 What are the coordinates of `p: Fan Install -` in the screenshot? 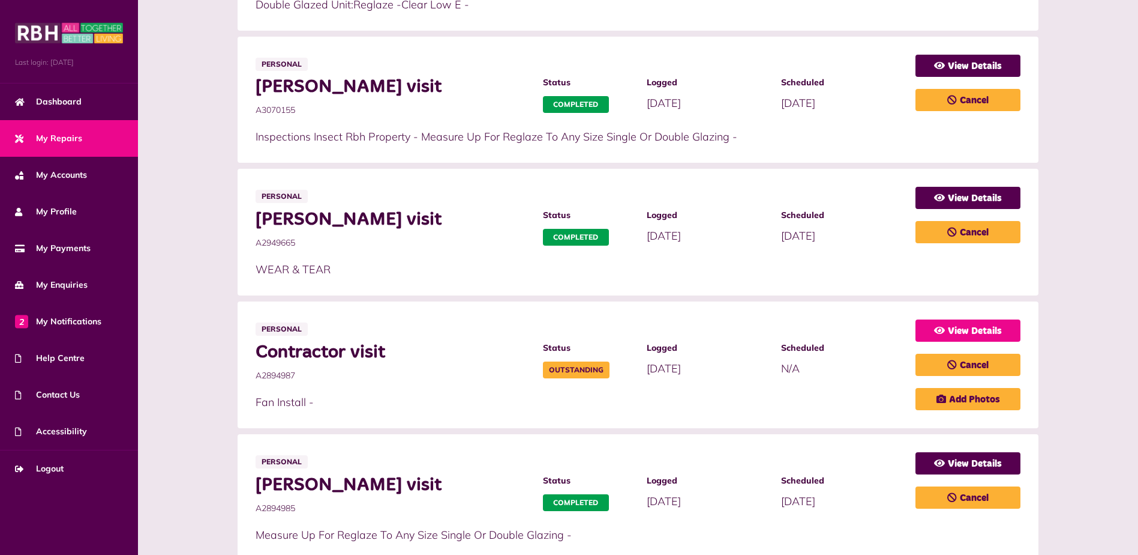 It's located at (580, 401).